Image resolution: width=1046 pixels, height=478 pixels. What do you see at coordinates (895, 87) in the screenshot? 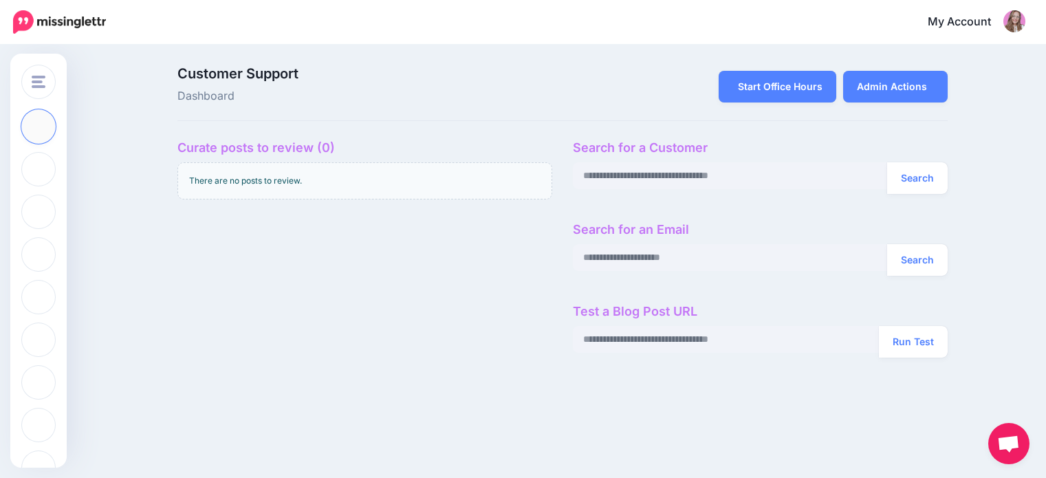
I see `a: Admin Actions` at bounding box center [895, 87].